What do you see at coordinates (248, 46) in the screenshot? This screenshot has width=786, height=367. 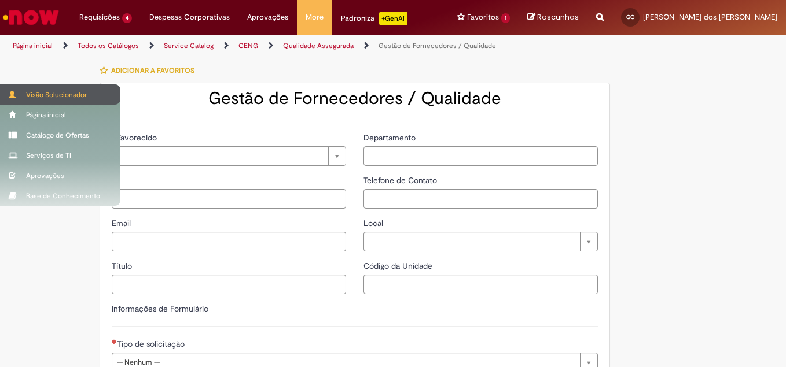 I see `a: CENG` at bounding box center [248, 46].